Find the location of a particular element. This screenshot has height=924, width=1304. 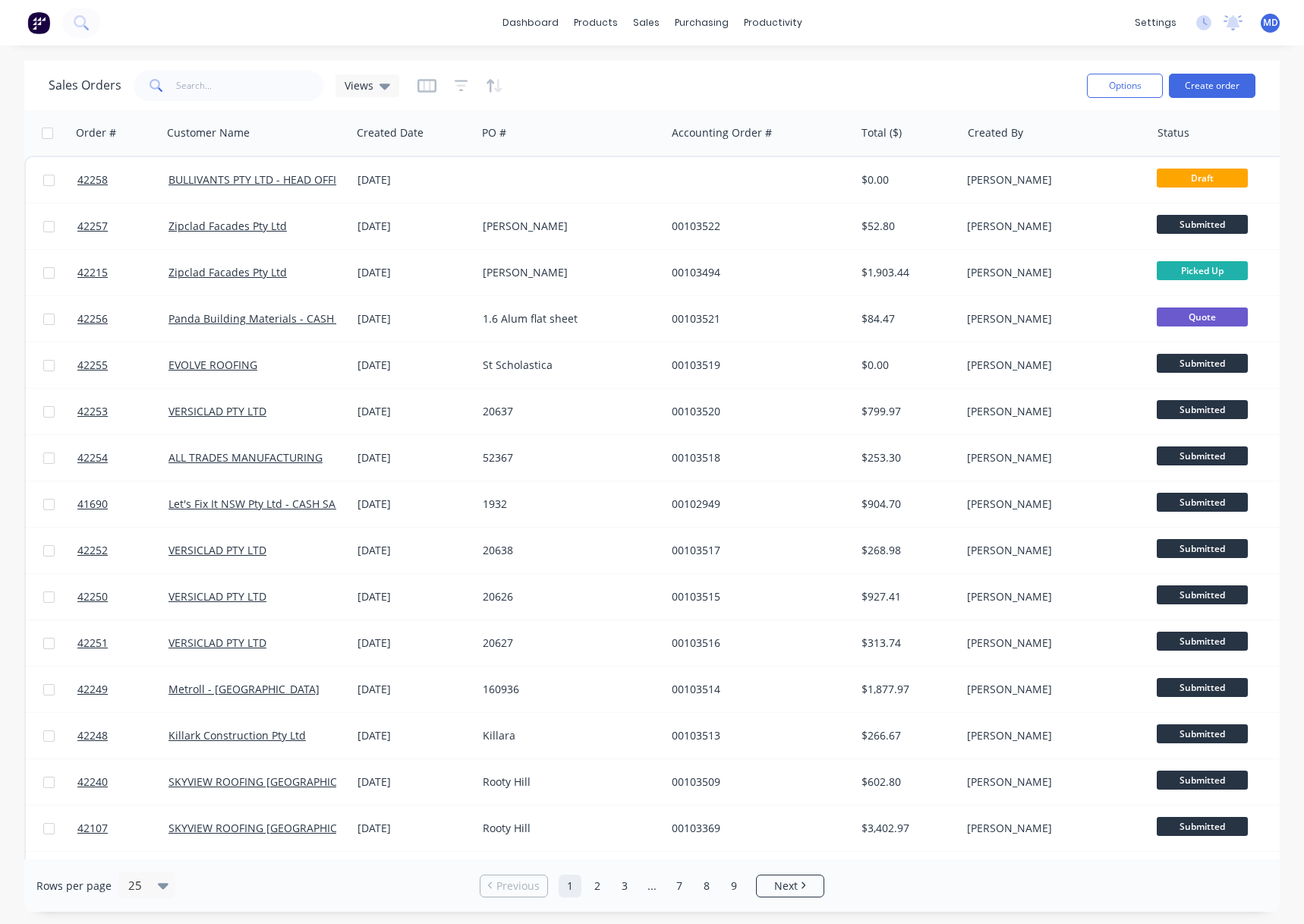

a: EVOLVE ROOFING is located at coordinates (213, 364).